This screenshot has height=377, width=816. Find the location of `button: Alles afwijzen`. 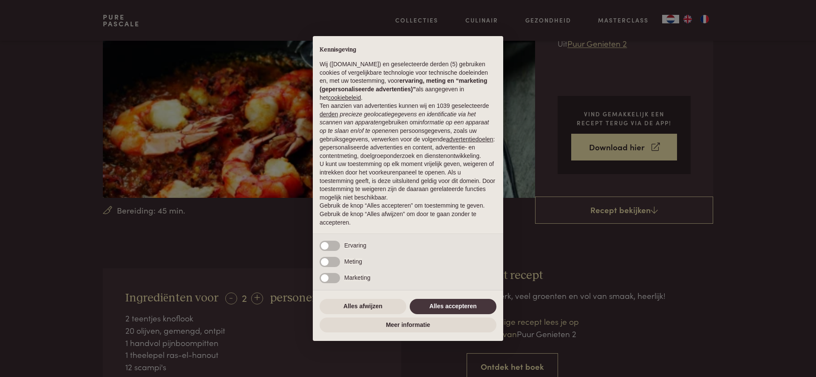

button: Alles afwijzen is located at coordinates (363, 307).